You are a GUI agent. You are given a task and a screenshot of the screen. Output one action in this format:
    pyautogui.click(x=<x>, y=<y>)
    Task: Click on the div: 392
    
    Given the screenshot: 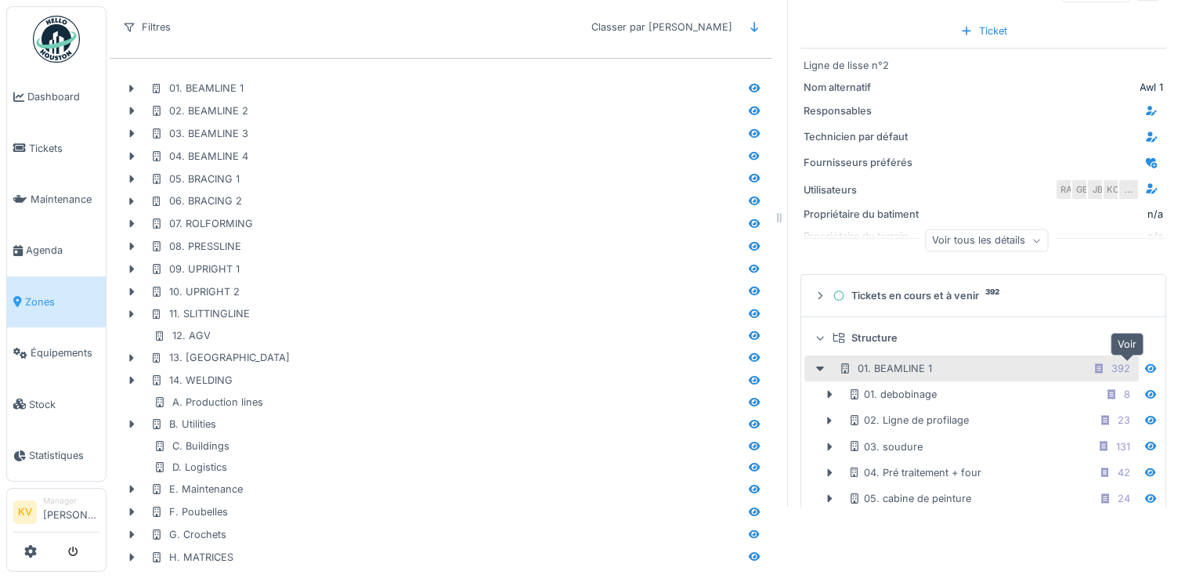 What is the action you would take?
    pyautogui.click(x=1121, y=368)
    